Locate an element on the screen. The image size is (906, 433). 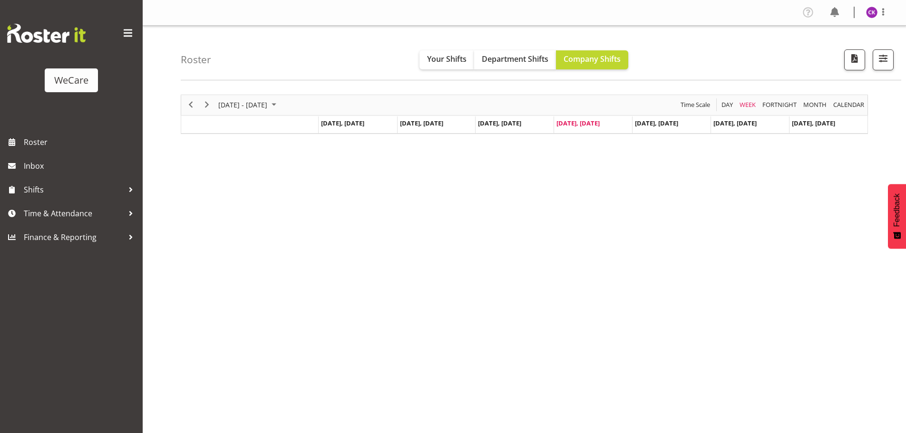
span: Feedback is located at coordinates (897, 210).